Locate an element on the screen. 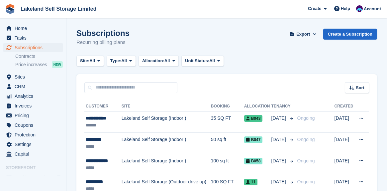 This screenshot has width=387, height=191. span: Sites is located at coordinates (35, 77).